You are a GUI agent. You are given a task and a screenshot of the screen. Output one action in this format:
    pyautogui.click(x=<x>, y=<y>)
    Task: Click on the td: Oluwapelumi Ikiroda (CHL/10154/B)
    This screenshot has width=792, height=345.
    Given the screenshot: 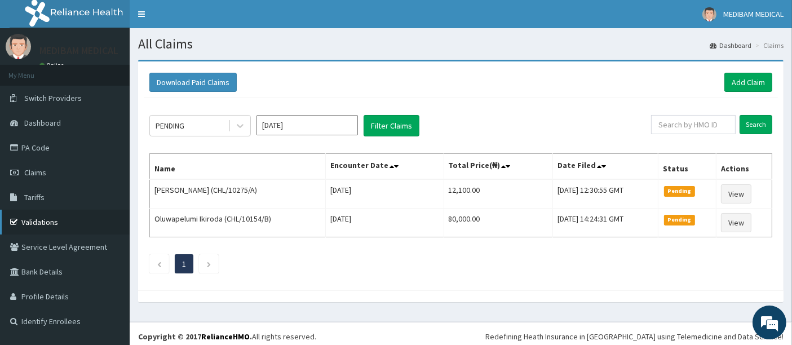 What is the action you would take?
    pyautogui.click(x=238, y=223)
    